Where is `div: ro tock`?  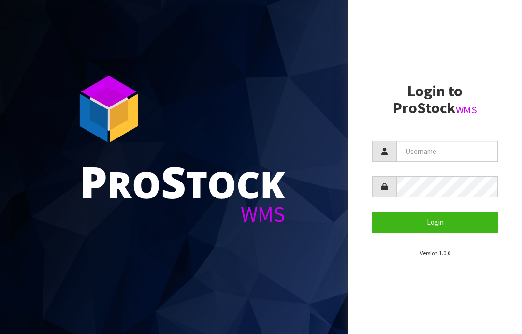 div: ro tock is located at coordinates (182, 181).